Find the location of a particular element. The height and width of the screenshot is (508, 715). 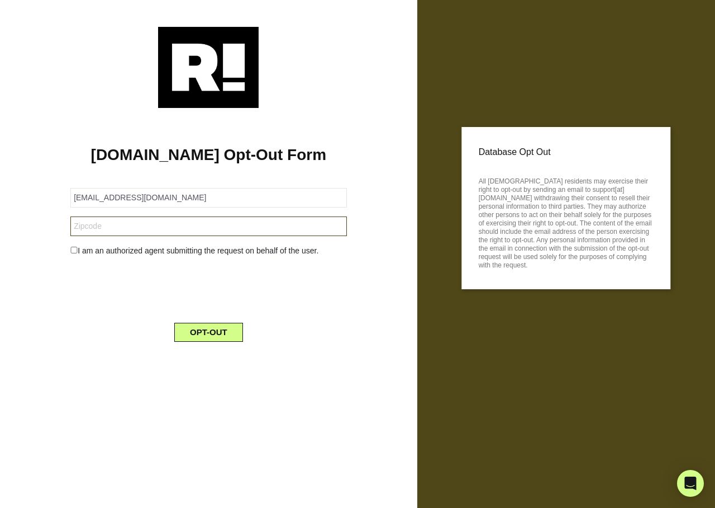

div: I am an authorized agent submitting the request on behalf of the user. is located at coordinates (208, 250).